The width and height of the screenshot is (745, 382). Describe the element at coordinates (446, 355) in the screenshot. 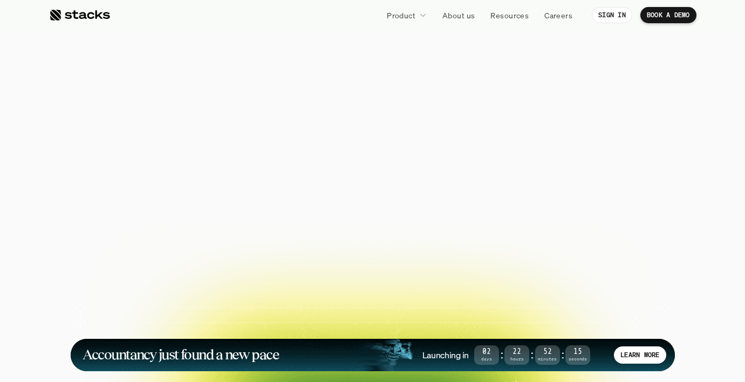

I see `h4: Launching in` at that location.